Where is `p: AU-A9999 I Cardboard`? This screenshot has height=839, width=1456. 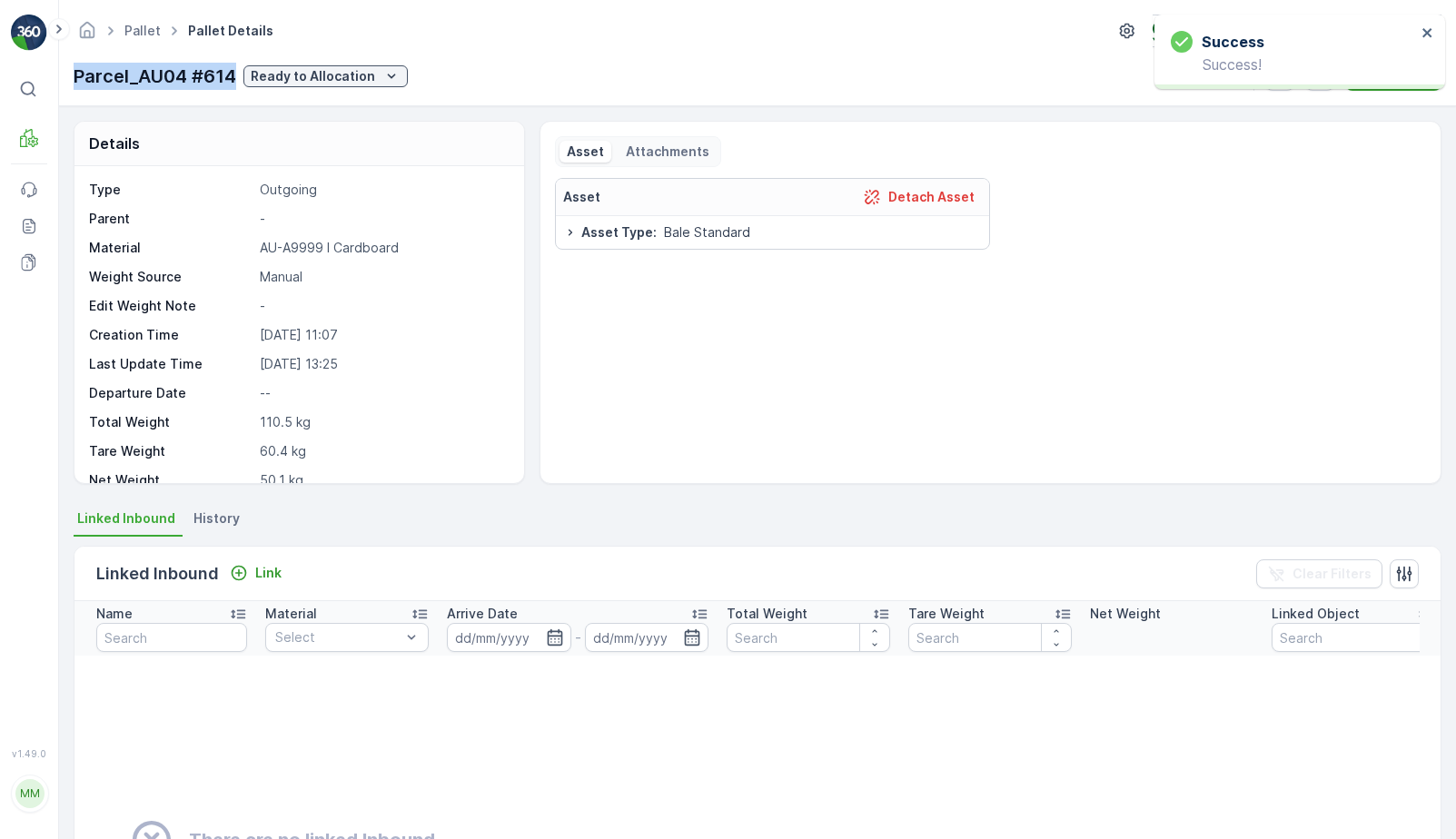 p: AU-A9999 I Cardboard is located at coordinates (383, 248).